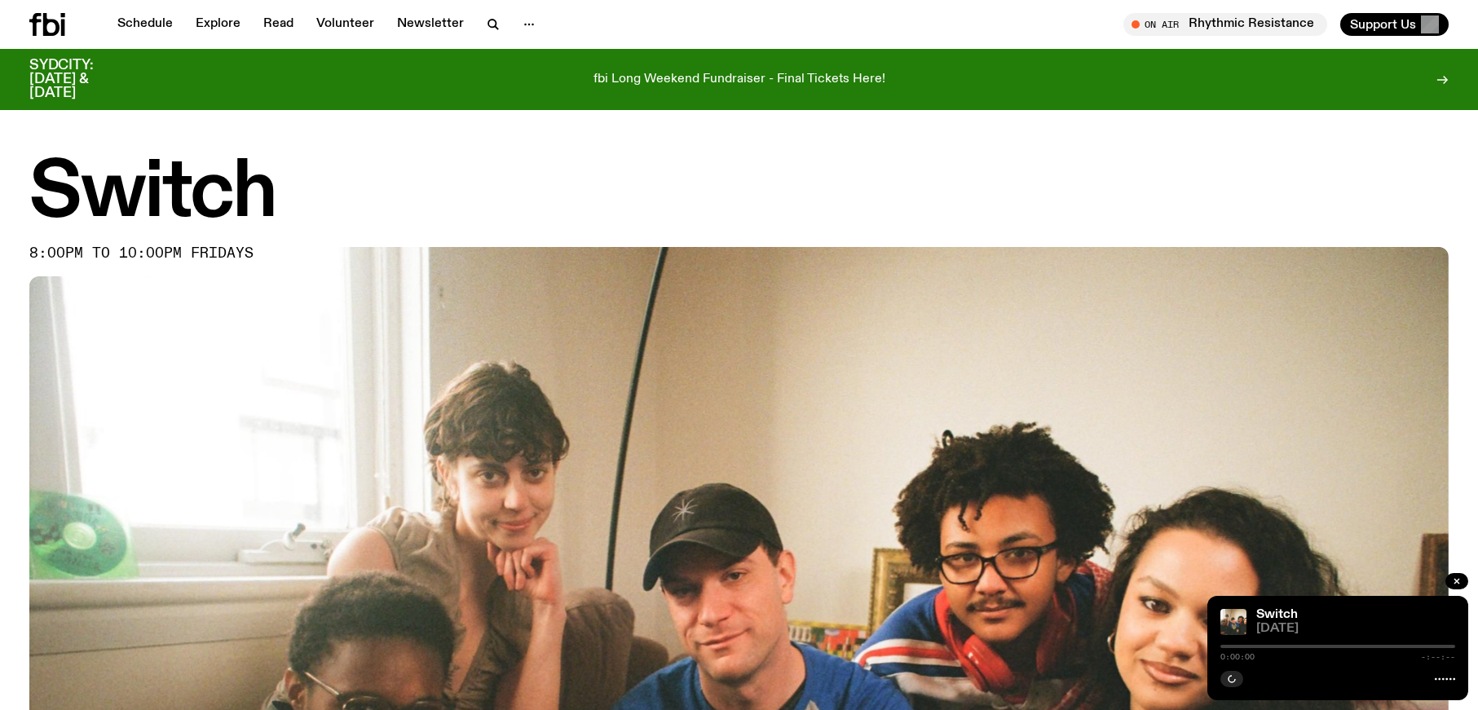  What do you see at coordinates (141, 254) in the screenshot?
I see `span: 8:00pm to 10:00pm fridays` at bounding box center [141, 254].